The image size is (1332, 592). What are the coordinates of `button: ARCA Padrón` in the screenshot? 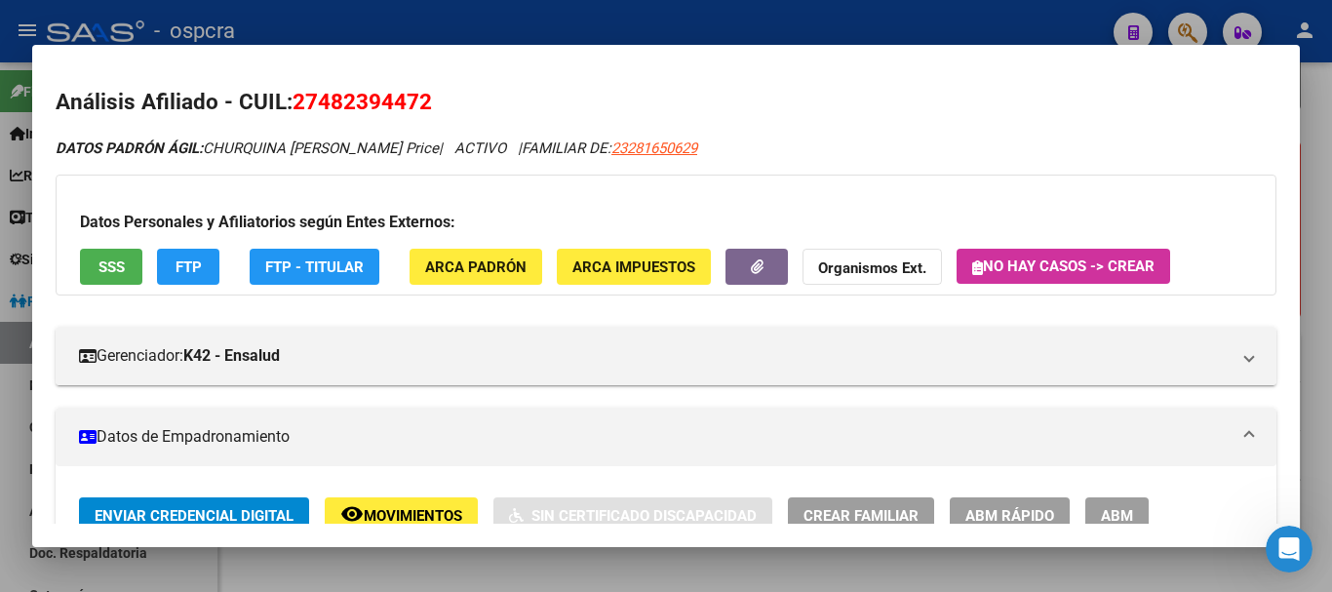 It's located at (476, 266).